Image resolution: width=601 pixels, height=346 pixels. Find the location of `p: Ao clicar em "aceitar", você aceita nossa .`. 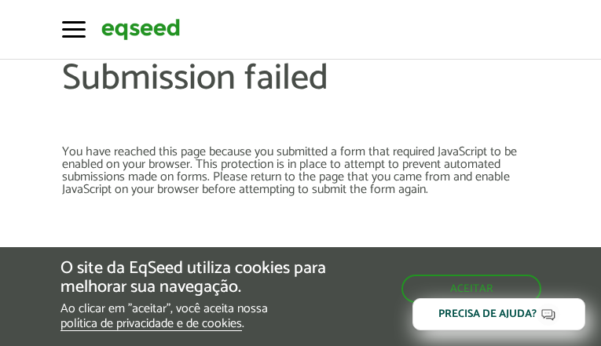

p: Ao clicar em "aceitar", você aceita nossa . is located at coordinates (204, 317).